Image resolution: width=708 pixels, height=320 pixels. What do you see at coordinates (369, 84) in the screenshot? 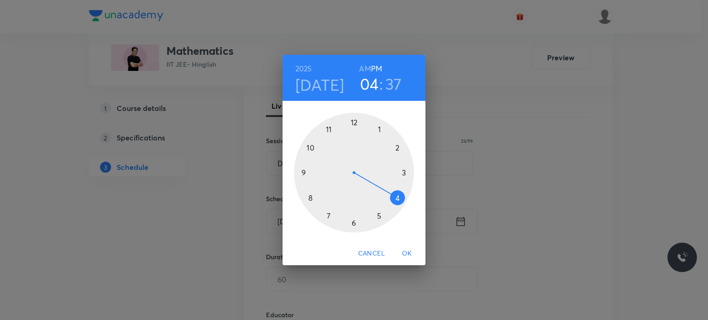
I see `button: 04` at bounding box center [369, 84].